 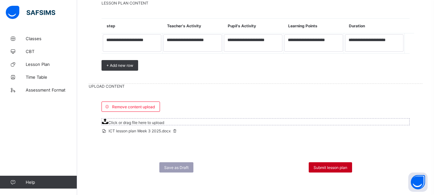 I want to click on th: Learning Points, so click(x=314, y=26).